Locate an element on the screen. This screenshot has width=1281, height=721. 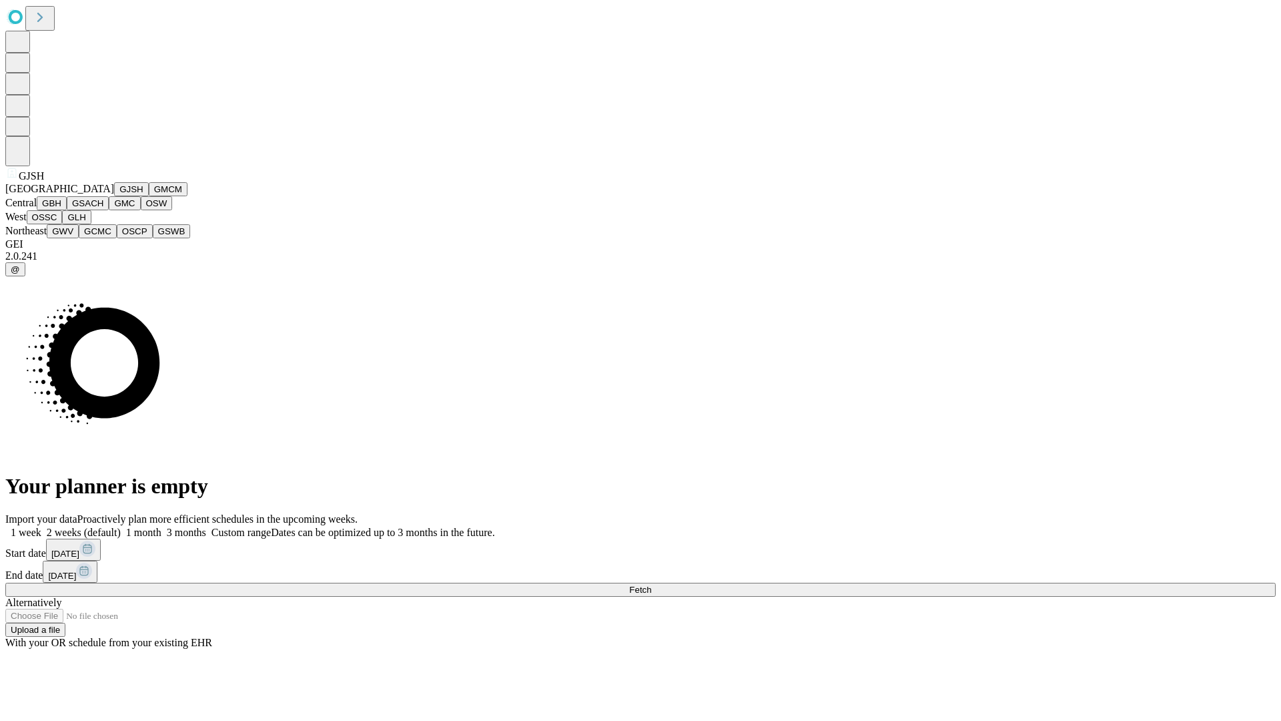
span: 2 weeks (default) is located at coordinates (83, 532).